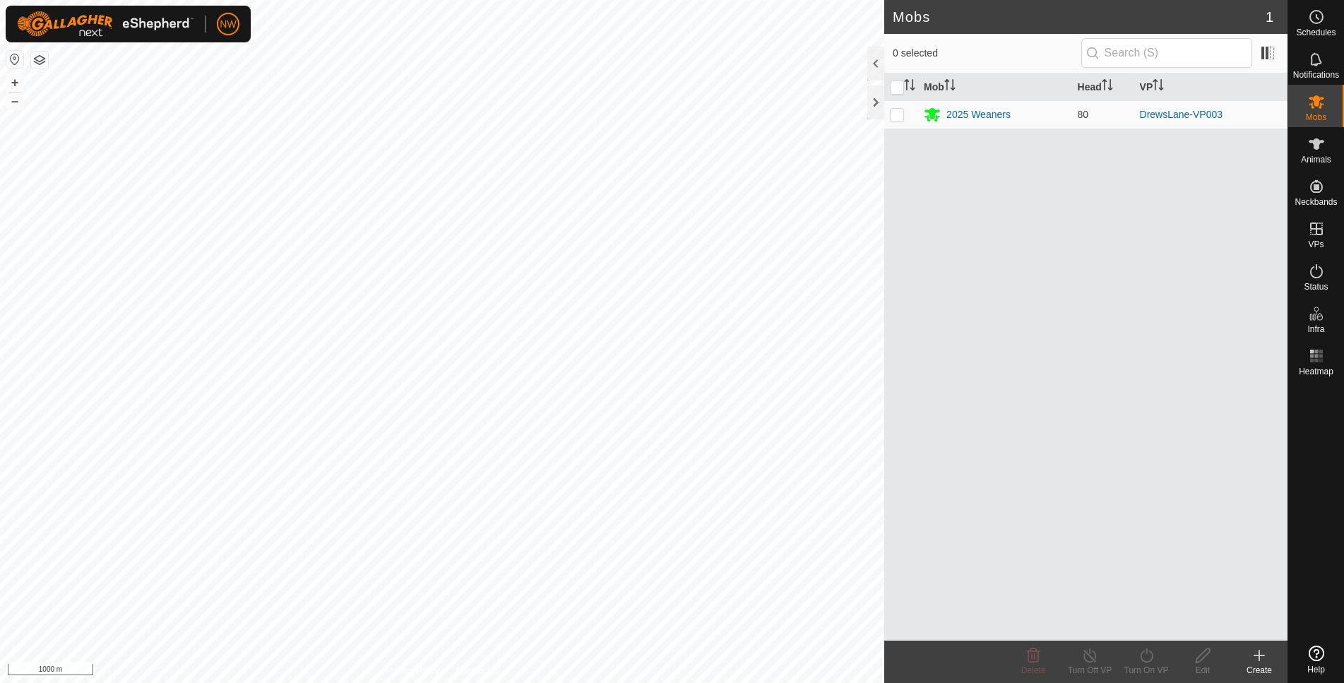 This screenshot has height=683, width=1344. I want to click on span: Status, so click(1316, 287).